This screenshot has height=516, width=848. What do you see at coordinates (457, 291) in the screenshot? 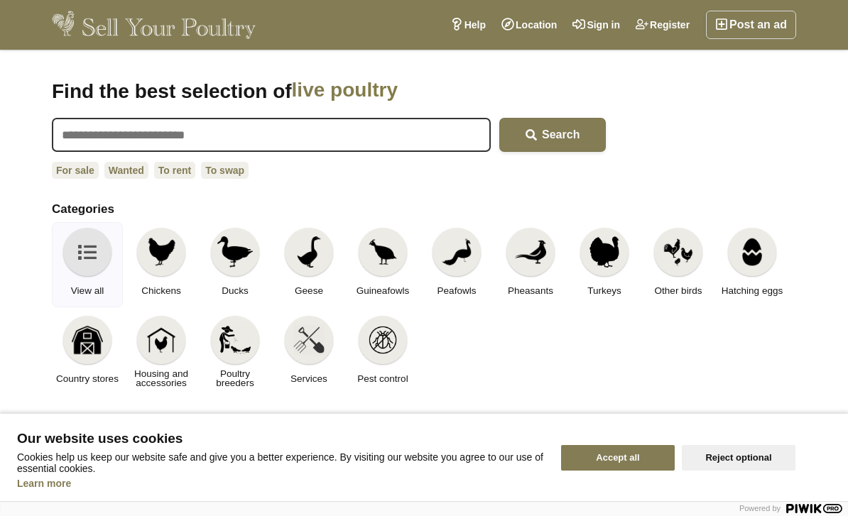
I see `span: Peafowls` at bounding box center [457, 291].